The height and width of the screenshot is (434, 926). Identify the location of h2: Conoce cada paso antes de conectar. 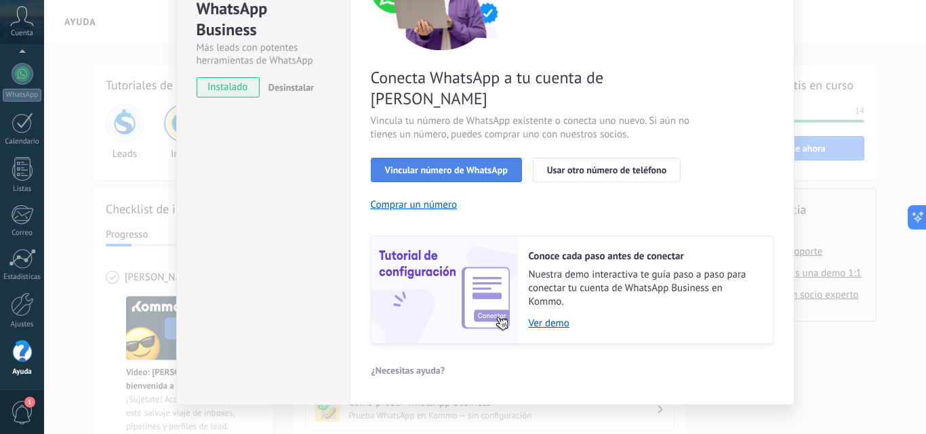
(644, 256).